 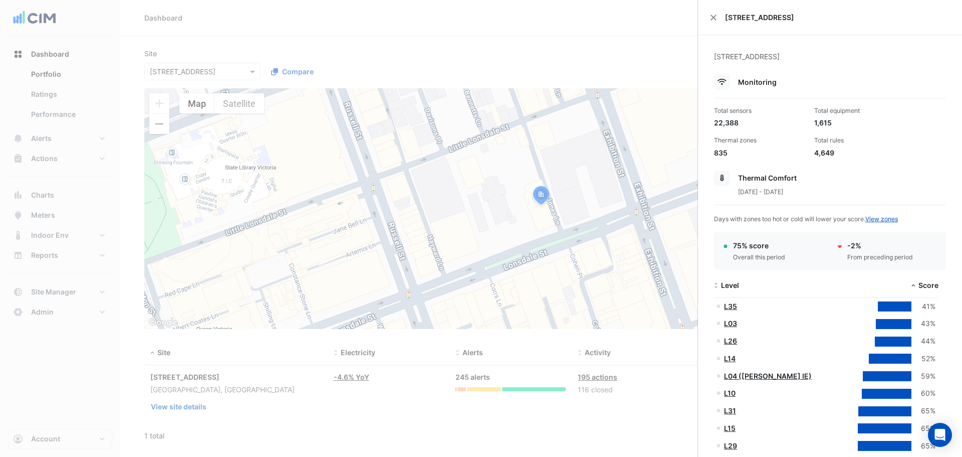 What do you see at coordinates (940, 434) in the screenshot?
I see `div: Open Intercom Messenger` at bounding box center [940, 434].